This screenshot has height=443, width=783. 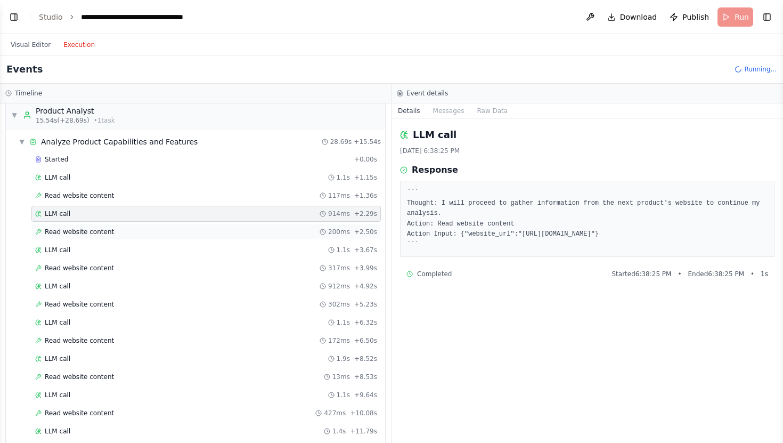 What do you see at coordinates (633, 17) in the screenshot?
I see `button: Download` at bounding box center [633, 17].